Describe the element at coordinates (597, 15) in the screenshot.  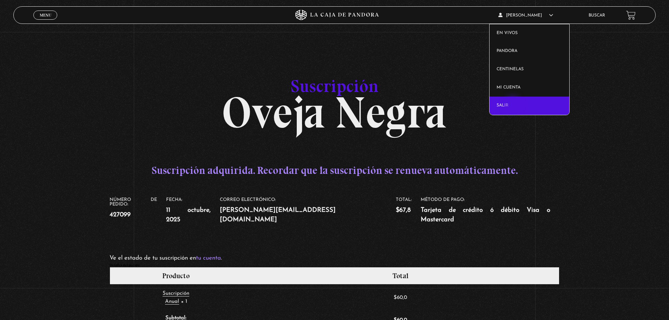
I see `a: Buscar` at that location.